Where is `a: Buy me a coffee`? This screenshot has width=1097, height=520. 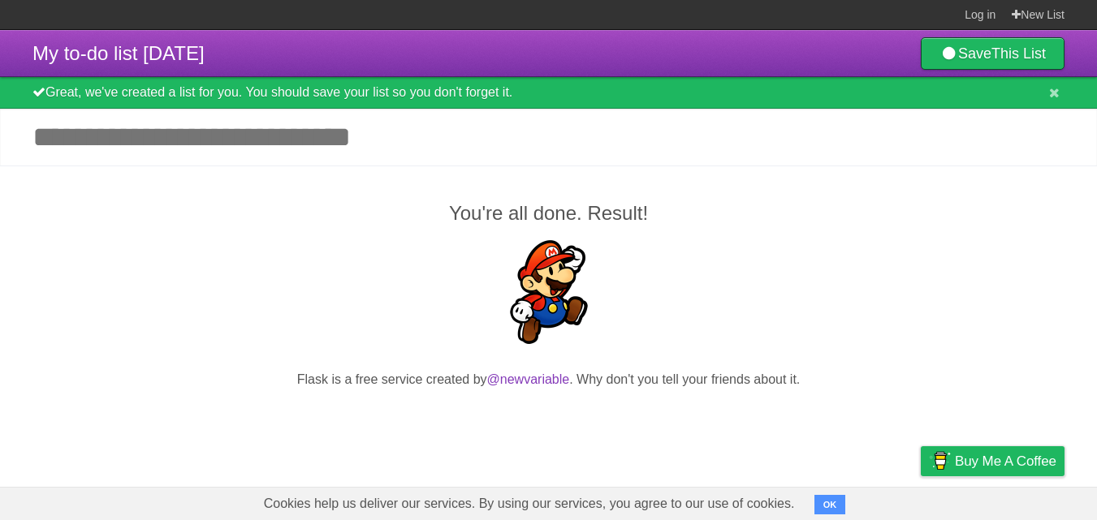
a: Buy me a coffee is located at coordinates (992, 461).